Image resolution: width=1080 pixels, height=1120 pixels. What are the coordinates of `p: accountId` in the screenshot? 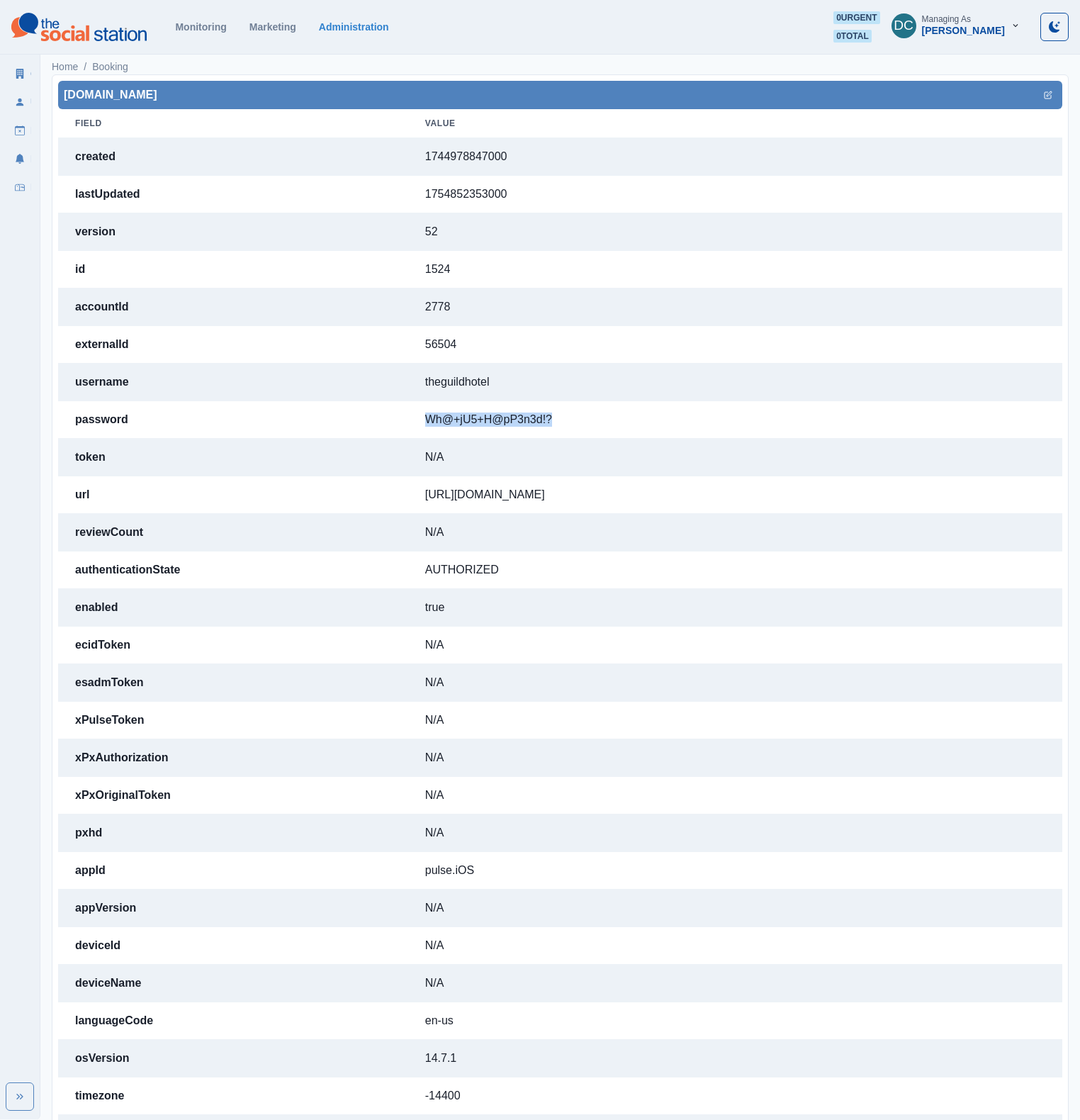 It's located at (233, 307).